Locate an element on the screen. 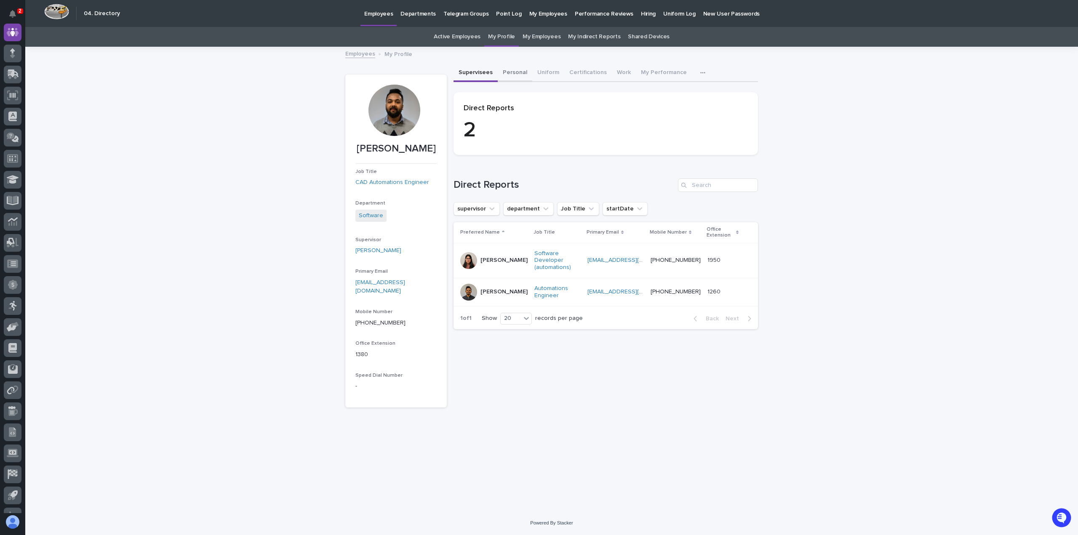 The image size is (1078, 535). a: Active Employees is located at coordinates (457, 37).